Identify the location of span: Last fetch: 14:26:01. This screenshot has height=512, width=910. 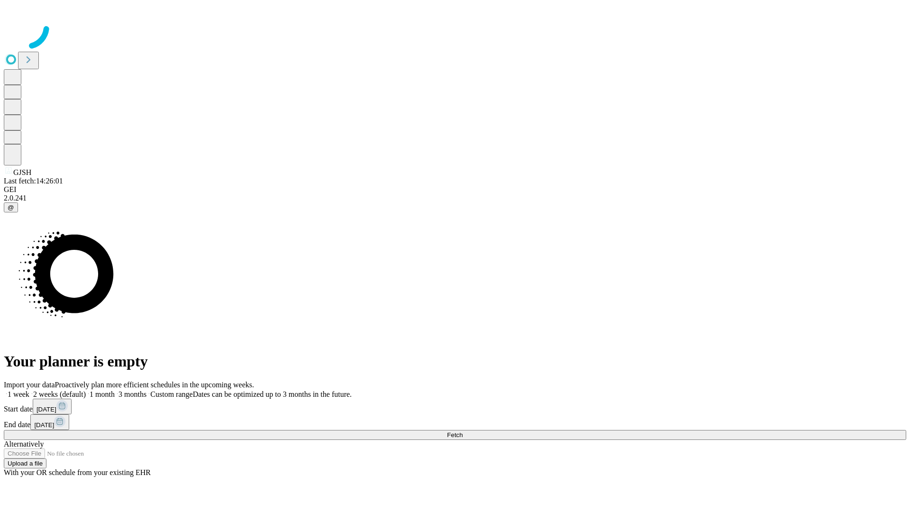
(33, 181).